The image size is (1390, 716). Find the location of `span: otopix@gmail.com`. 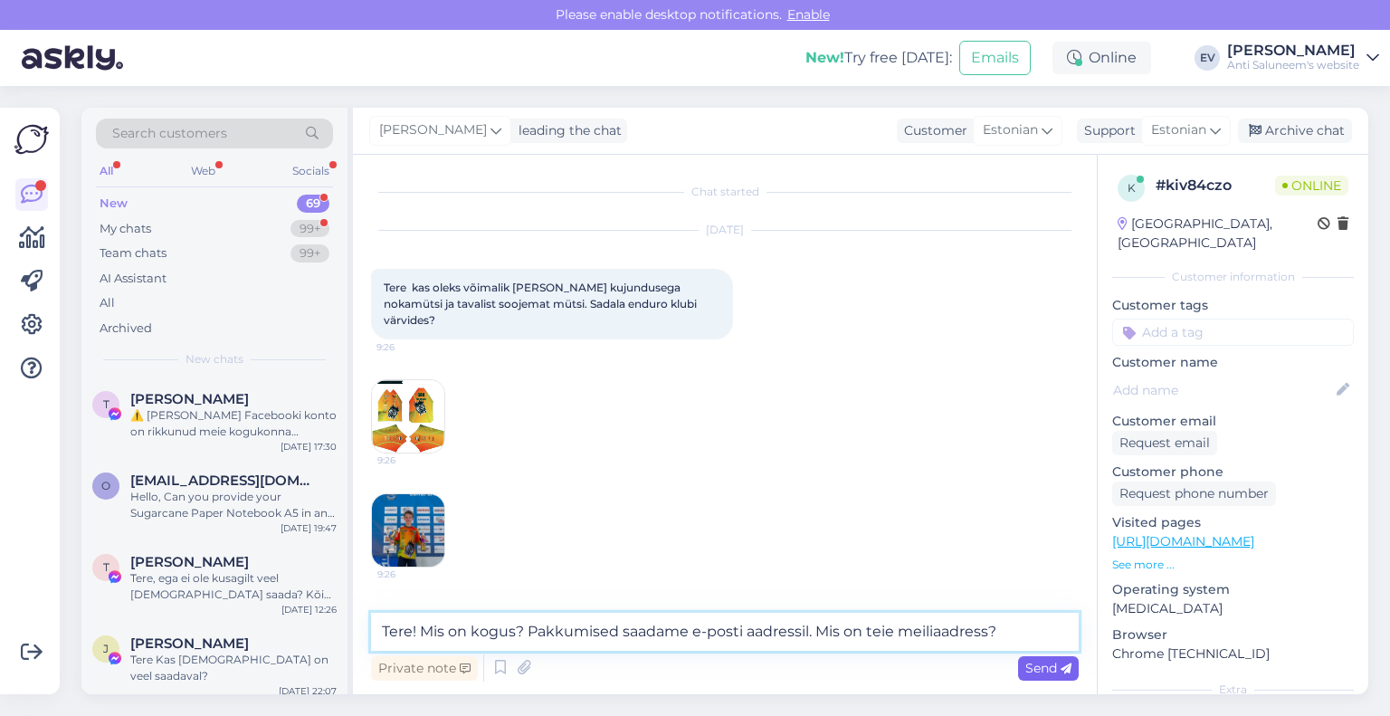

span: otopix@gmail.com is located at coordinates (224, 480).